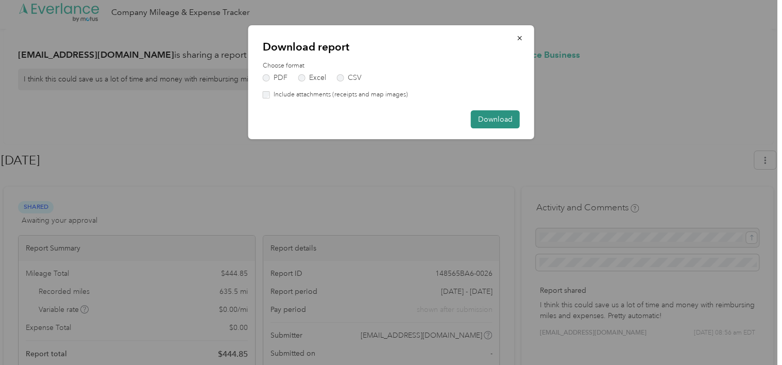 The width and height of the screenshot is (782, 365). I want to click on label: Include attachments (receipts and map images), so click(339, 95).